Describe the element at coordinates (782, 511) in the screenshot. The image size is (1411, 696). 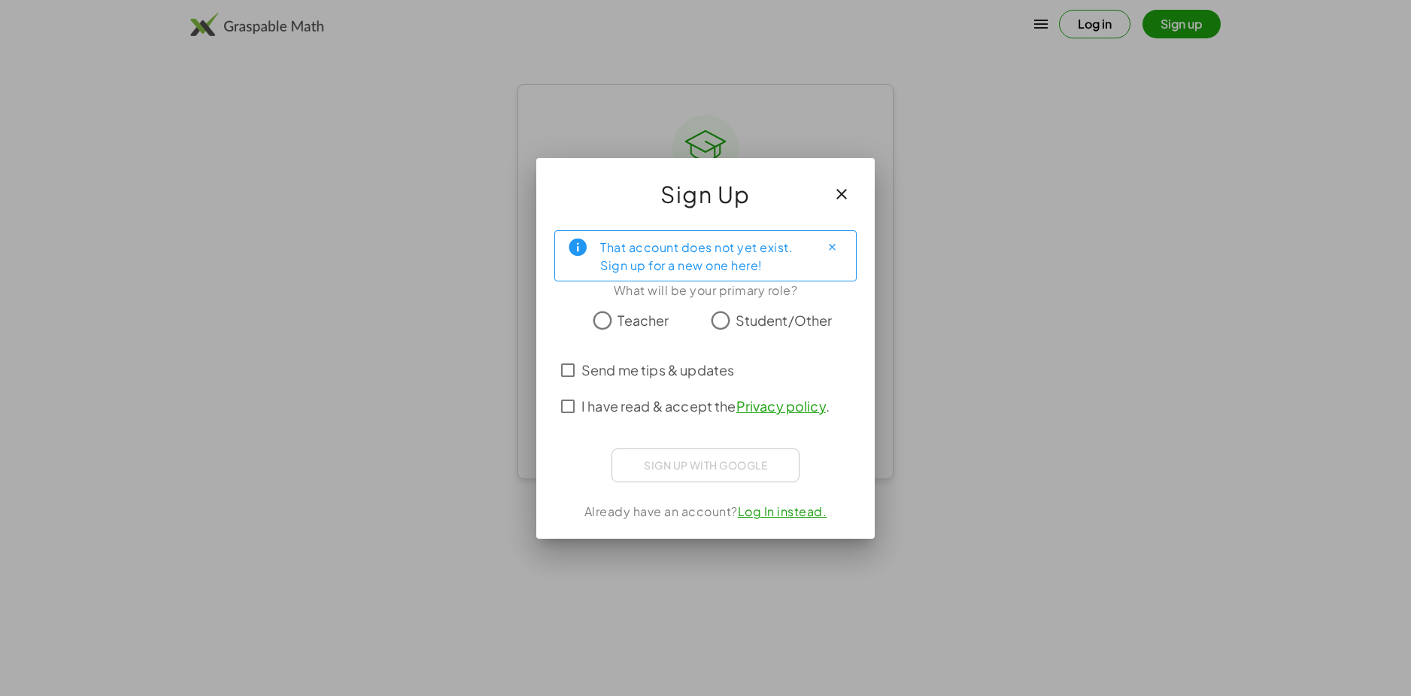
I see `a: Log In instead.` at that location.